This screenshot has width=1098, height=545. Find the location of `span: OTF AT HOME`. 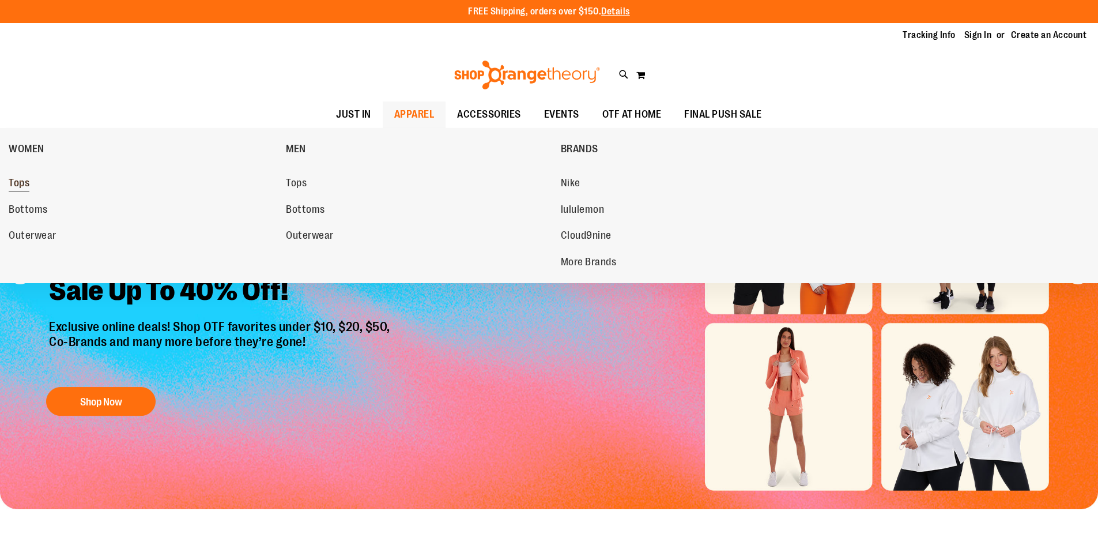

span: OTF AT HOME is located at coordinates (632, 114).